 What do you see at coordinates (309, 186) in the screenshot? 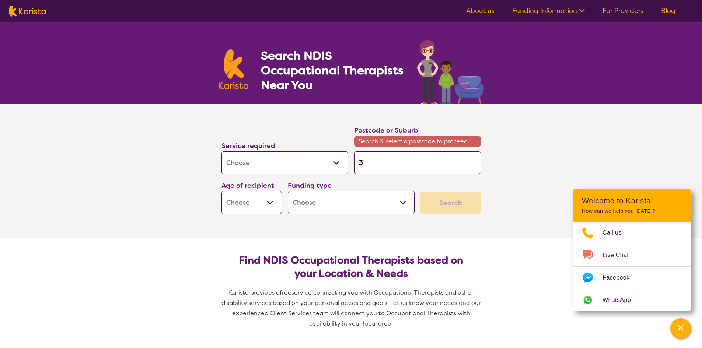
I see `label: Funding type` at bounding box center [309, 186].